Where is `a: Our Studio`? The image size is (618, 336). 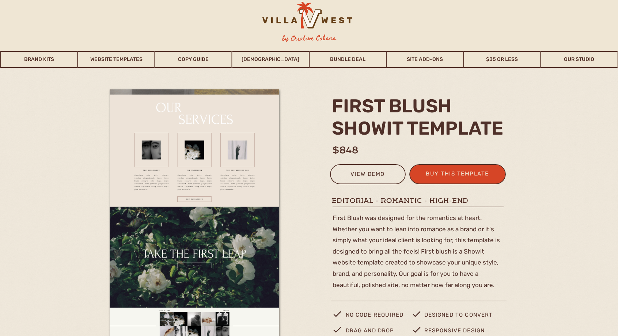 a: Our Studio is located at coordinates (579, 60).